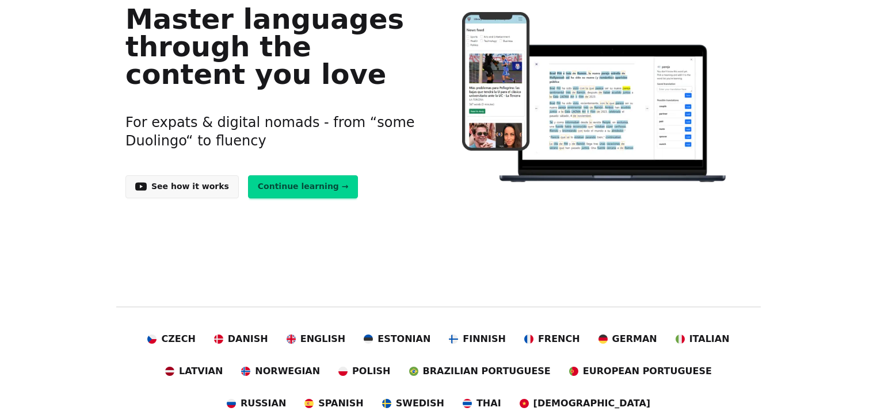 This screenshot has height=419, width=877. What do you see at coordinates (323, 339) in the screenshot?
I see `span: English` at bounding box center [323, 339].